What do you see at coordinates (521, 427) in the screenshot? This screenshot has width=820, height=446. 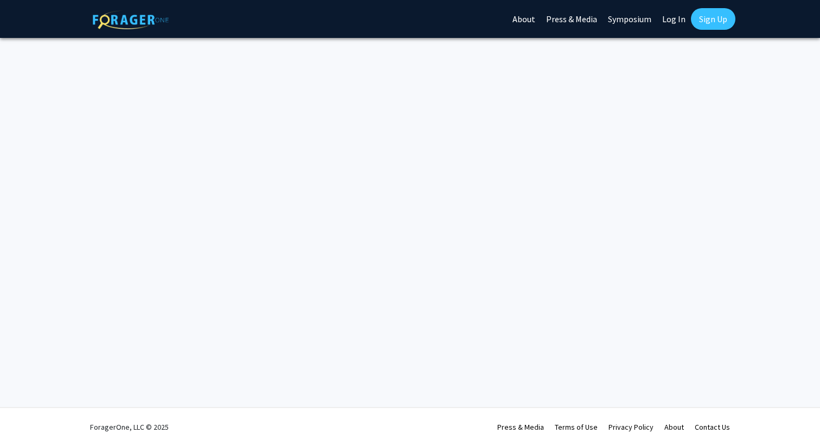 I see `a: Press & Media` at bounding box center [521, 427].